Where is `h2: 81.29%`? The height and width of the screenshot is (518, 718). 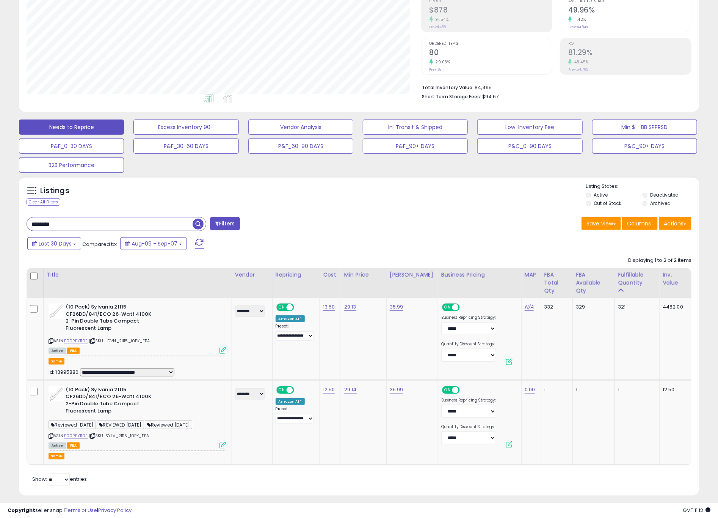 h2: 81.29% is located at coordinates (630, 53).